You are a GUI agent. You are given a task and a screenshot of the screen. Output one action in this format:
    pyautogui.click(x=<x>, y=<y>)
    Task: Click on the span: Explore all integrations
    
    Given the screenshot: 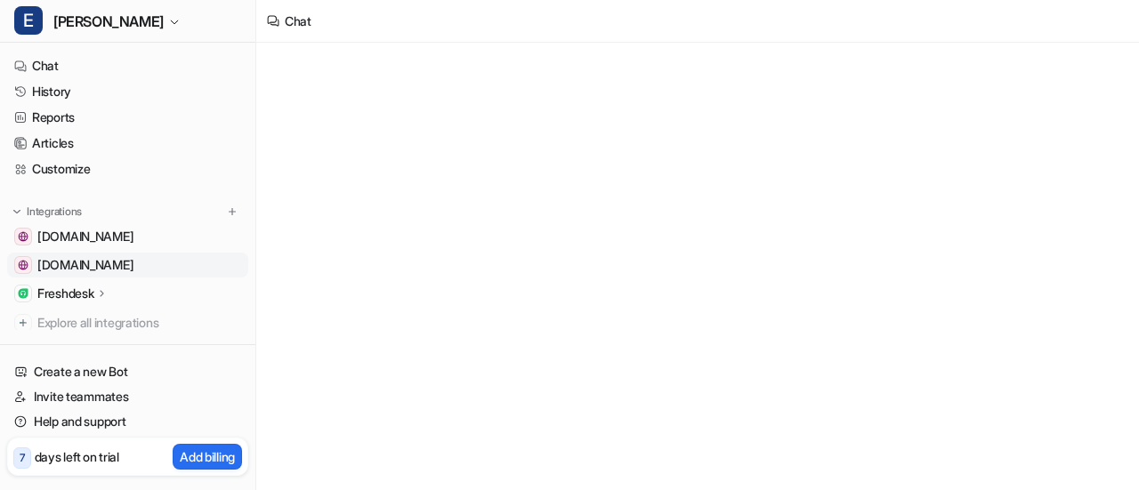 What is the action you would take?
    pyautogui.click(x=139, y=323)
    